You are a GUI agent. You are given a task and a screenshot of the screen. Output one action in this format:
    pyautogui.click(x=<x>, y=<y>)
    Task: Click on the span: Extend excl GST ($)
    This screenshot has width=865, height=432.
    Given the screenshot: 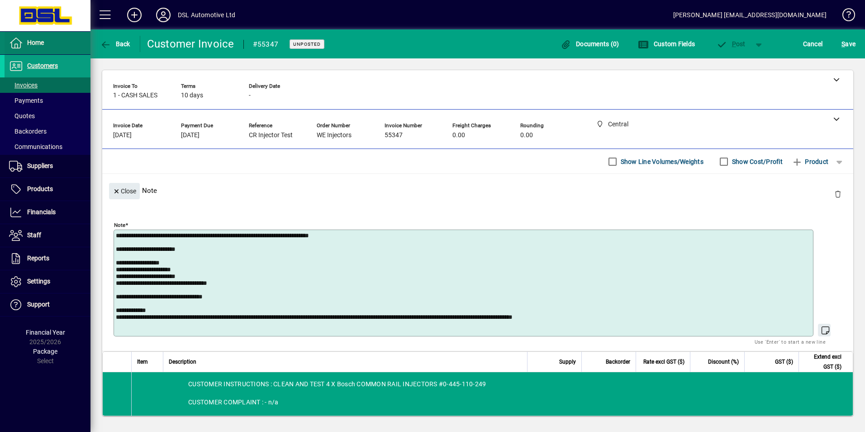 What is the action you would take?
    pyautogui.click(x=823, y=362)
    